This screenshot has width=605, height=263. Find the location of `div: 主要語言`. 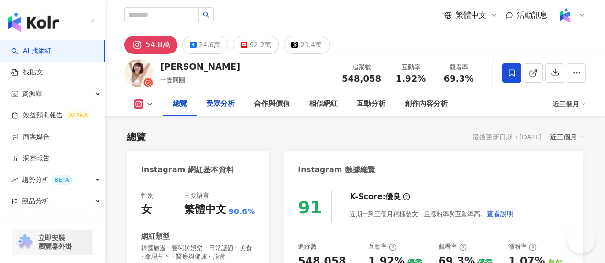

div: 主要語言 is located at coordinates (196, 196).